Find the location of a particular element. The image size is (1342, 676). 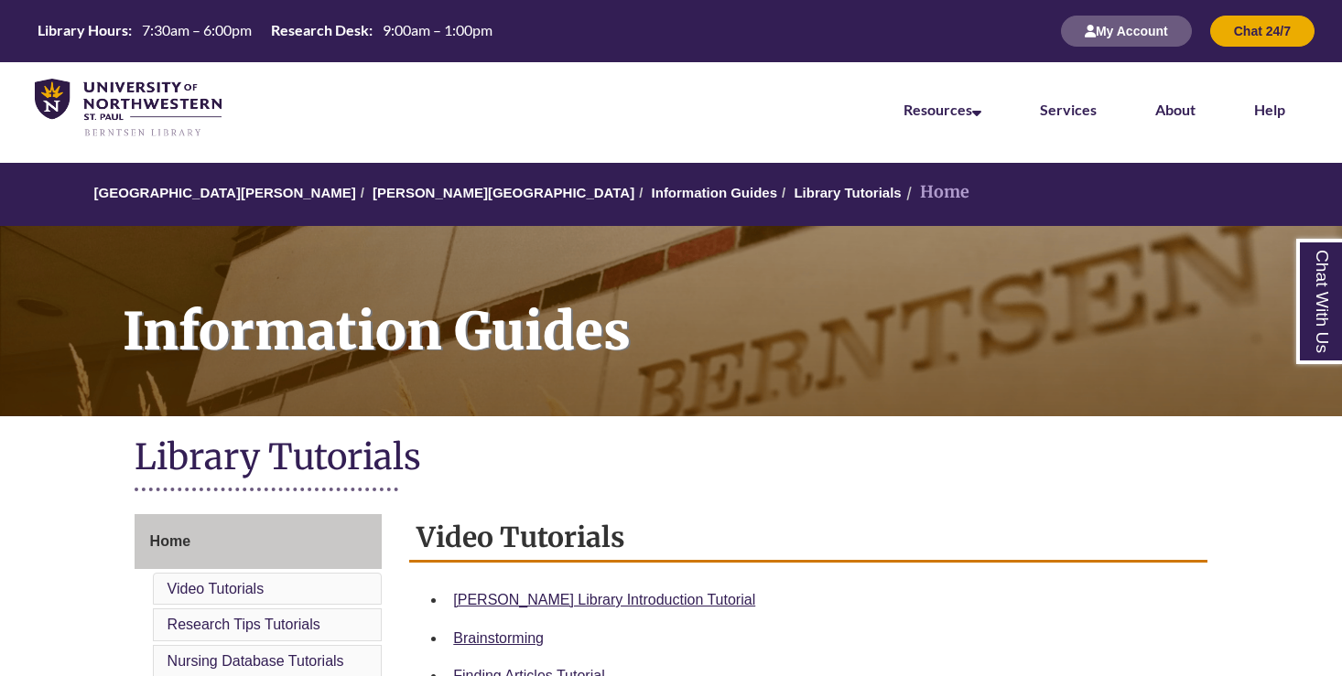

img: UNWSP Library Logo is located at coordinates (128, 108).